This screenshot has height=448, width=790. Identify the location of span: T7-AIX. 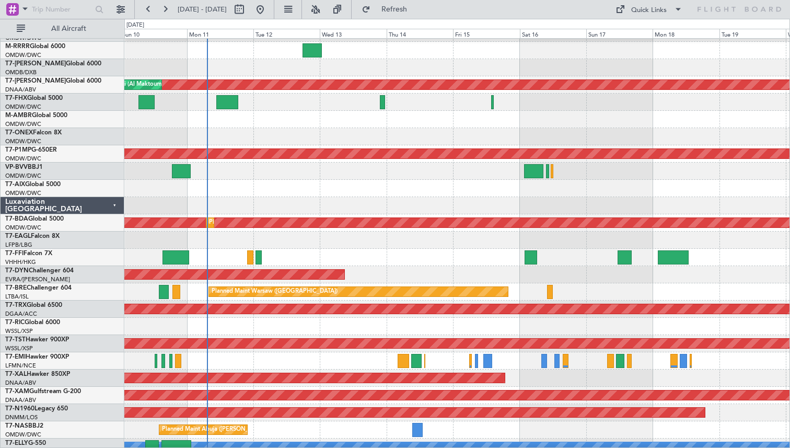
(15, 184).